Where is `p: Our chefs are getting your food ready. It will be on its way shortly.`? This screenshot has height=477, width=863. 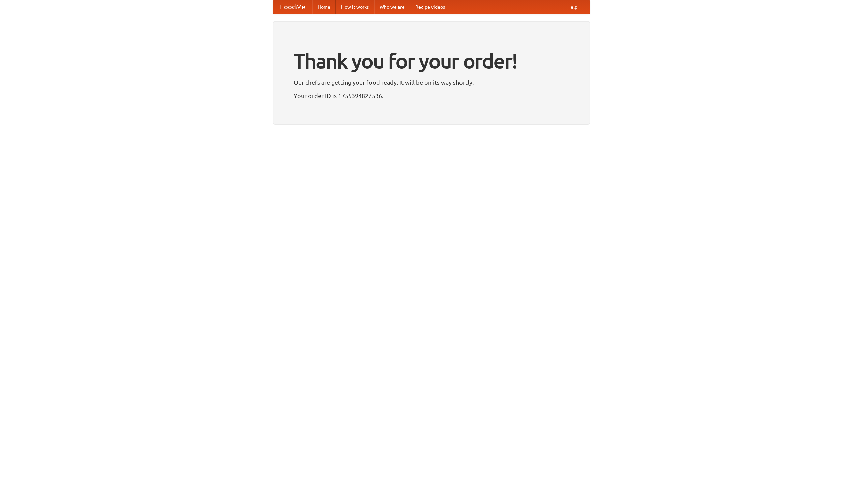
p: Our chefs are getting your food ready. It will be on its way shortly. is located at coordinates (432, 82).